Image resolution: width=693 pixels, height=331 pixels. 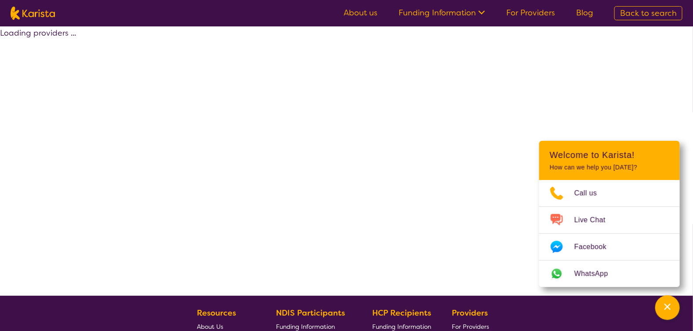 What do you see at coordinates (471, 326) in the screenshot?
I see `span: For Providers` at bounding box center [471, 326].